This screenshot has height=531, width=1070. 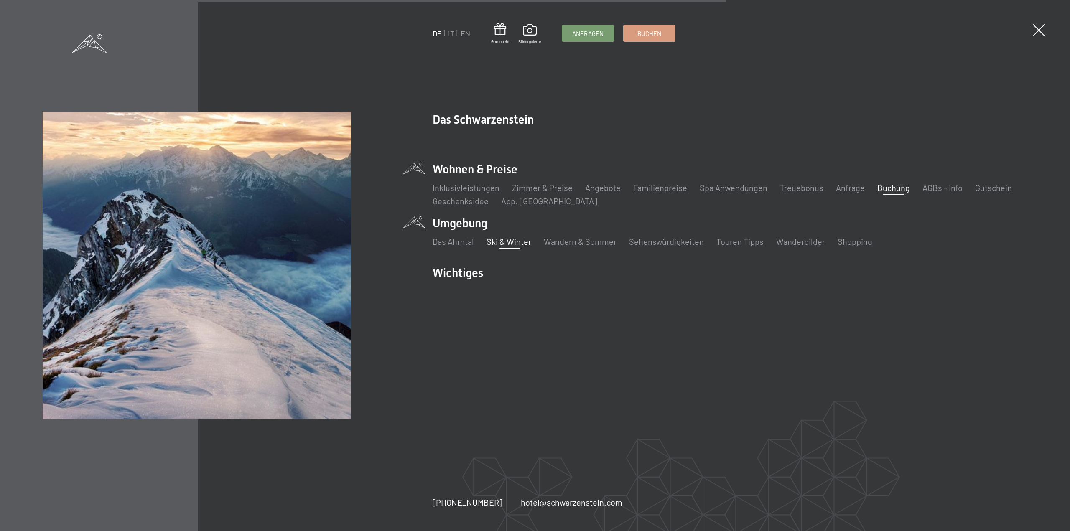 What do you see at coordinates (580, 242) in the screenshot?
I see `a: Wandern & Sommer` at bounding box center [580, 242].